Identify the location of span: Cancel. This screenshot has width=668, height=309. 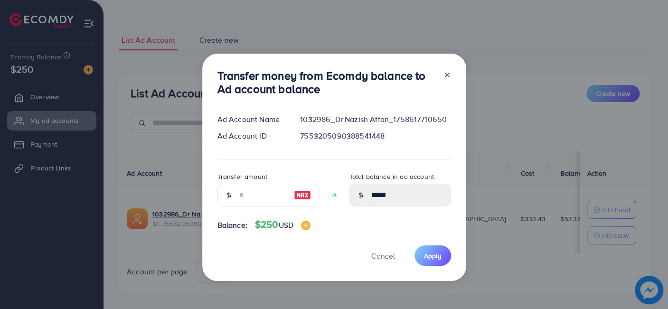
(383, 256).